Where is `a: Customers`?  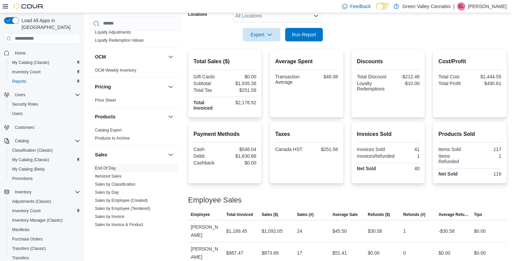 a: Customers is located at coordinates (25, 128).